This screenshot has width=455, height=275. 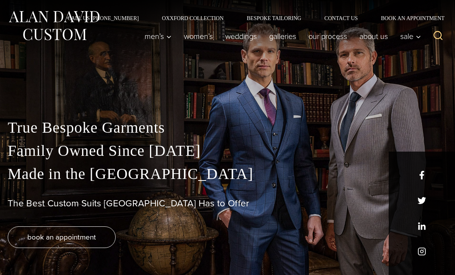 I want to click on a: Contact Us, so click(x=341, y=18).